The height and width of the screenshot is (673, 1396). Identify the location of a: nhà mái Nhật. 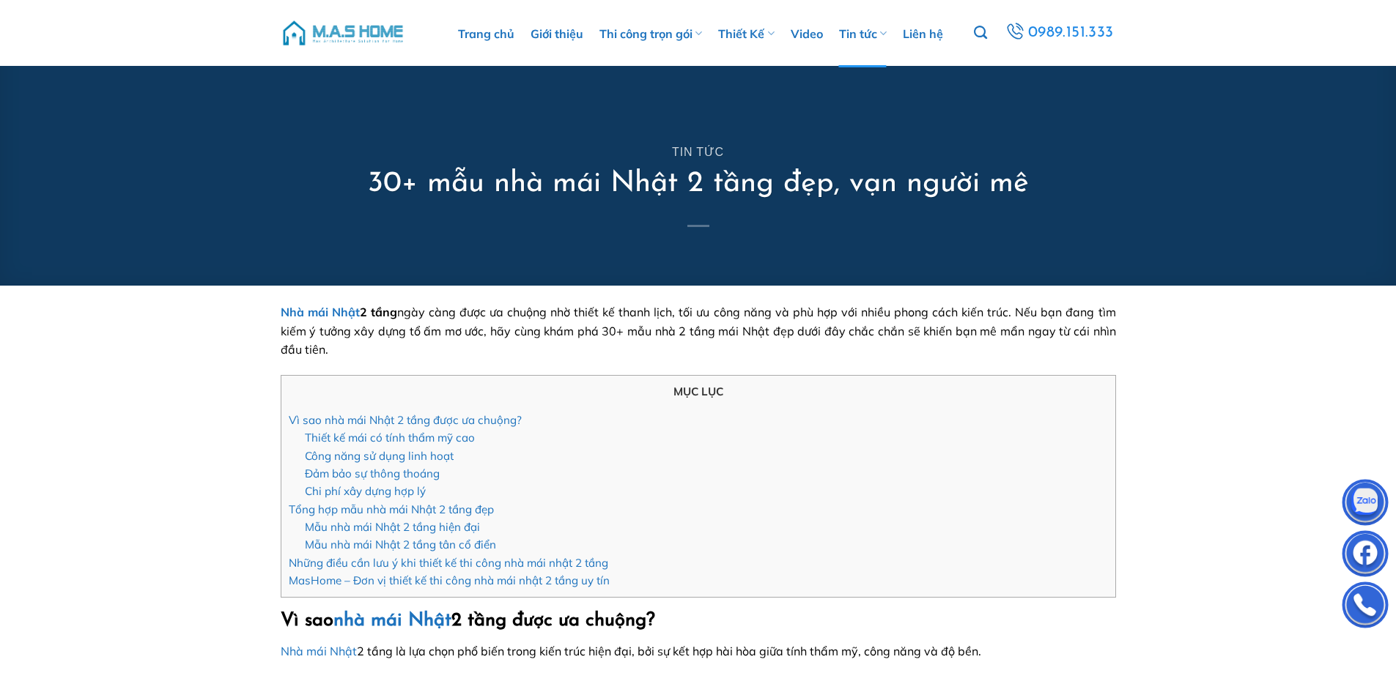
(392, 621).